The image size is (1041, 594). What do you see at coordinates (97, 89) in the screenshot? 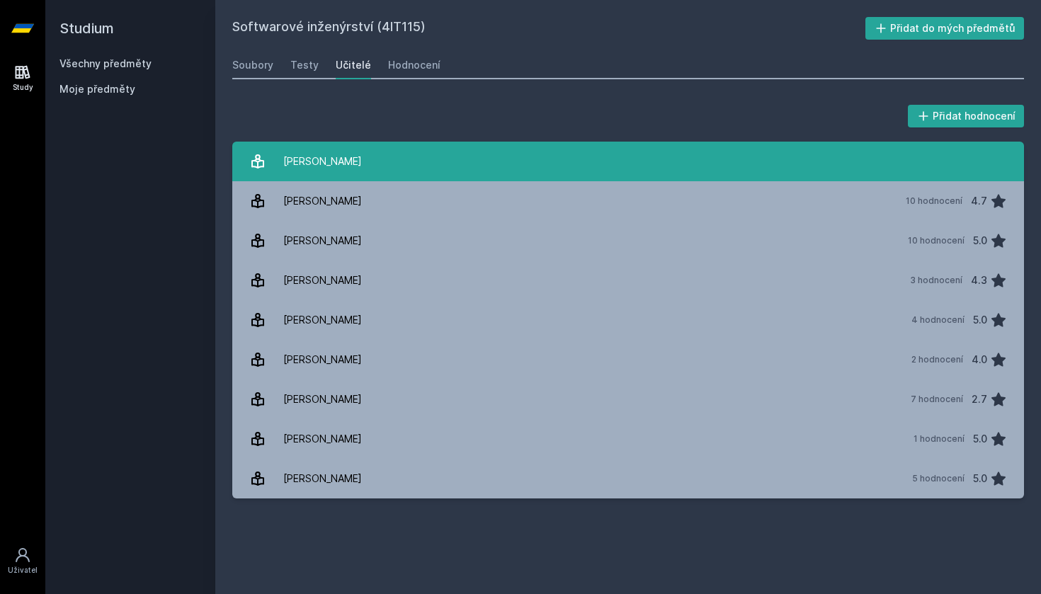
I see `span: Moje předměty` at bounding box center [97, 89].